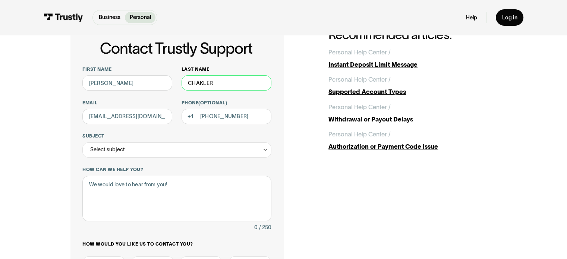  Describe the element at coordinates (177, 244) in the screenshot. I see `label: How would you like us to contact you?` at that location.